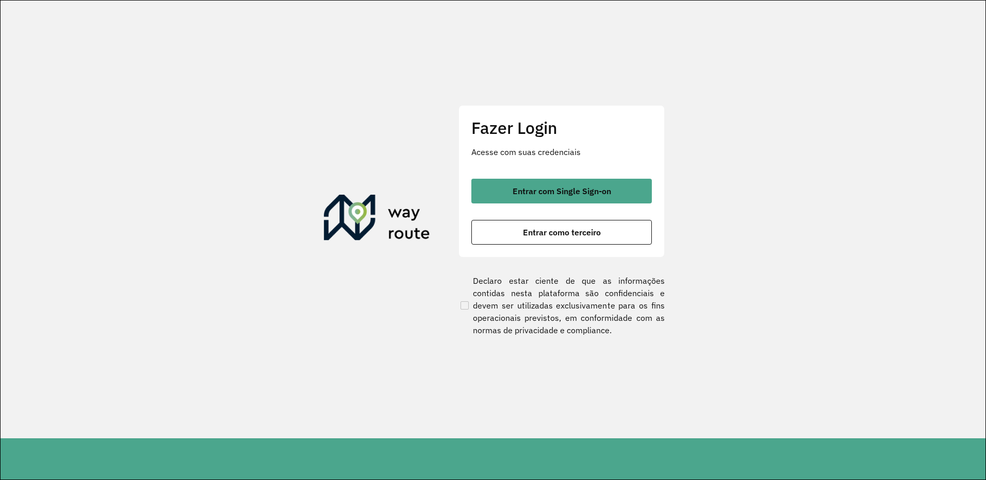 The height and width of the screenshot is (480, 986). What do you see at coordinates (561, 152) in the screenshot?
I see `p: Acesse com suas credenciais` at bounding box center [561, 152].